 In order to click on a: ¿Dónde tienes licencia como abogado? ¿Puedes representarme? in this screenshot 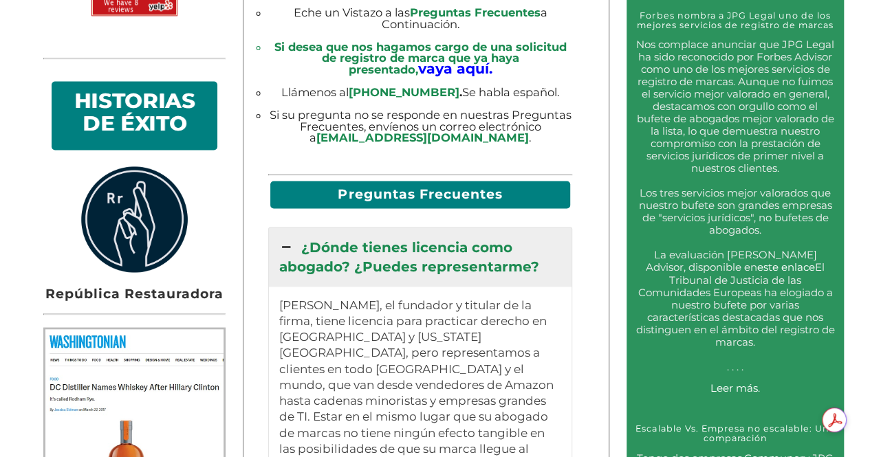, I will do `click(420, 257)`.